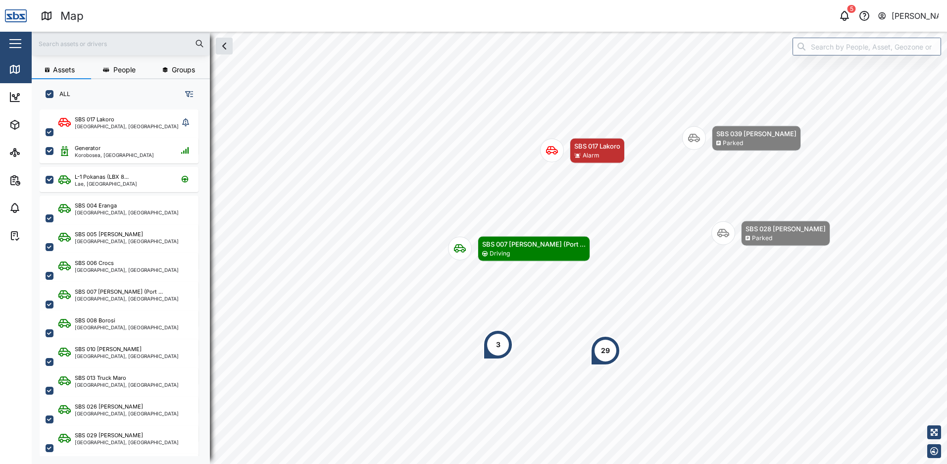  What do you see at coordinates (39, 236) in the screenshot?
I see `div: Tasks` at bounding box center [39, 236].